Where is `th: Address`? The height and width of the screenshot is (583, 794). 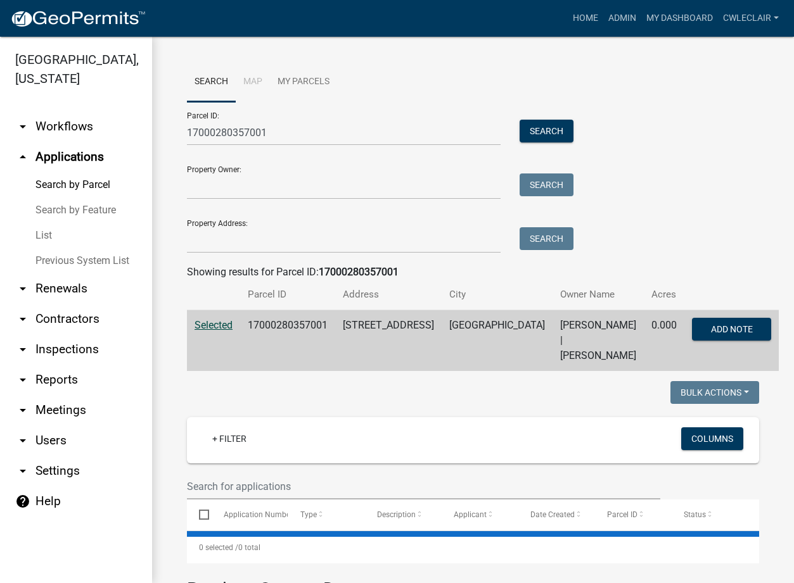
th: Address is located at coordinates (388, 295).